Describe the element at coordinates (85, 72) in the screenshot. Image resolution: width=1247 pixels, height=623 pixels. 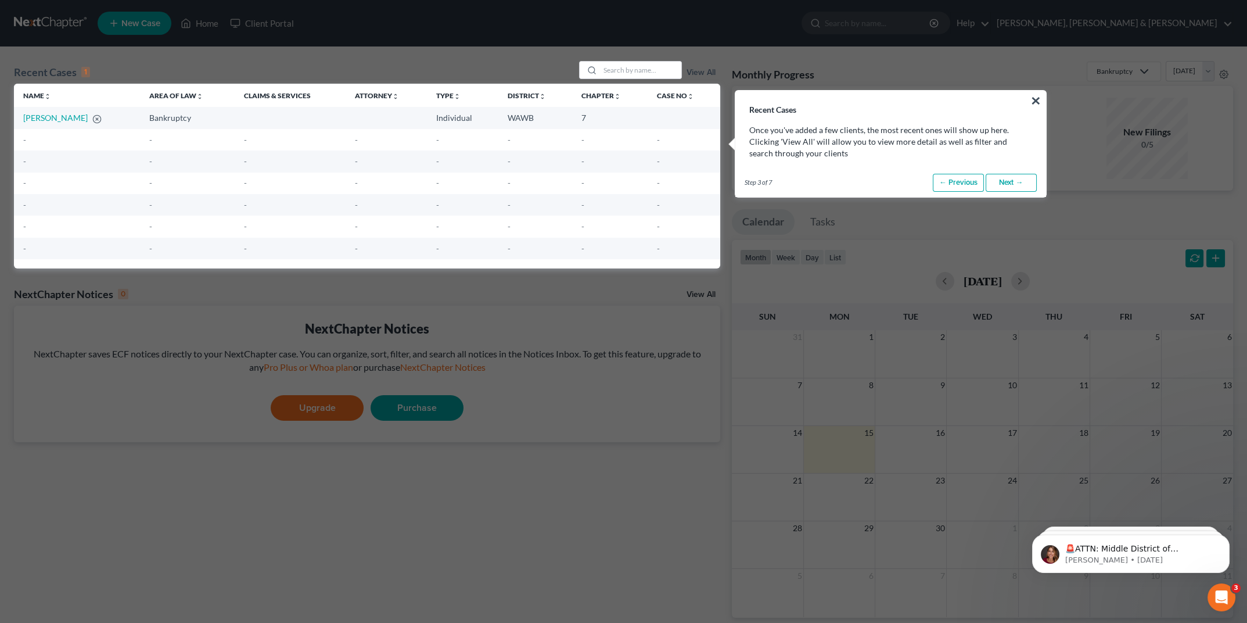
I see `div: 1` at that location.